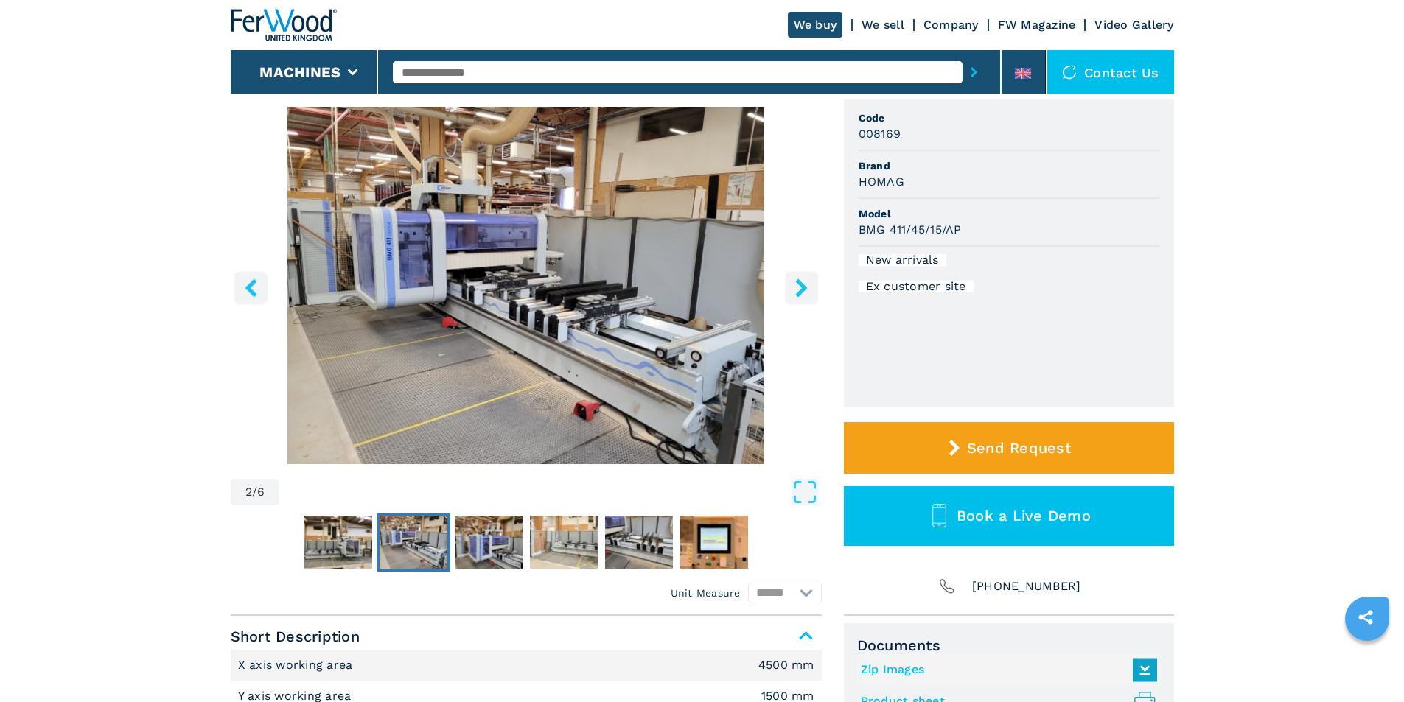  What do you see at coordinates (564, 542) in the screenshot?
I see `img: f72e9e767a193929a3eb14ca15953aa3` at bounding box center [564, 542].